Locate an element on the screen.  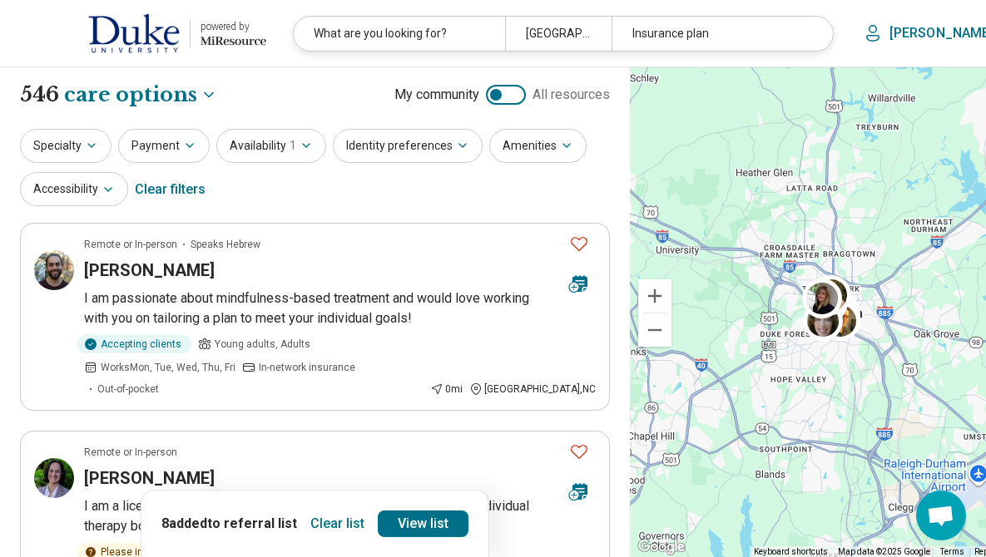
div: powered by is located at coordinates (233, 27).